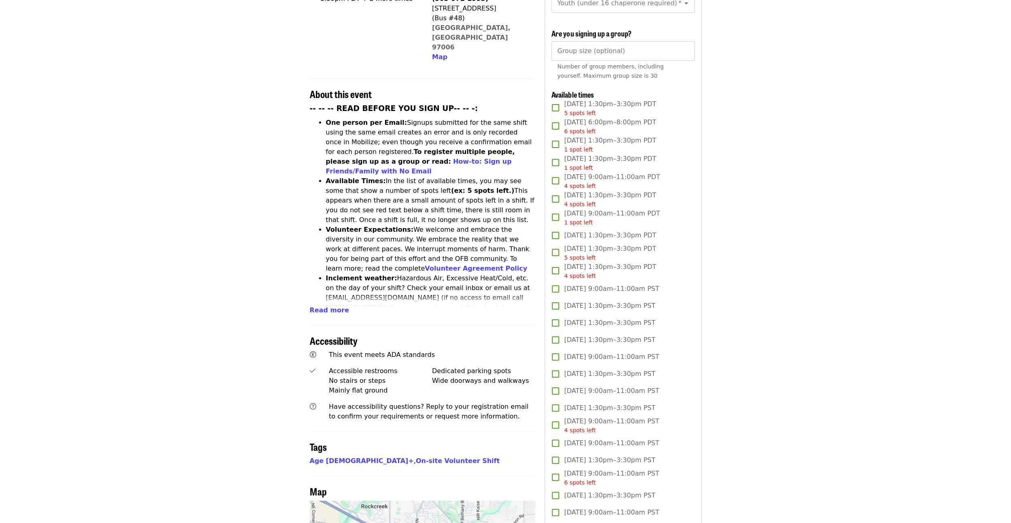  Describe the element at coordinates (420, 156) in the screenshot. I see `strong: To register multiple people, please sign up as a group or read:` at that location.